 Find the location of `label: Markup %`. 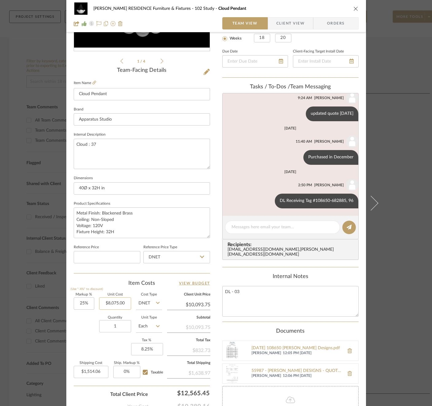

label: Markup % is located at coordinates (84, 295).